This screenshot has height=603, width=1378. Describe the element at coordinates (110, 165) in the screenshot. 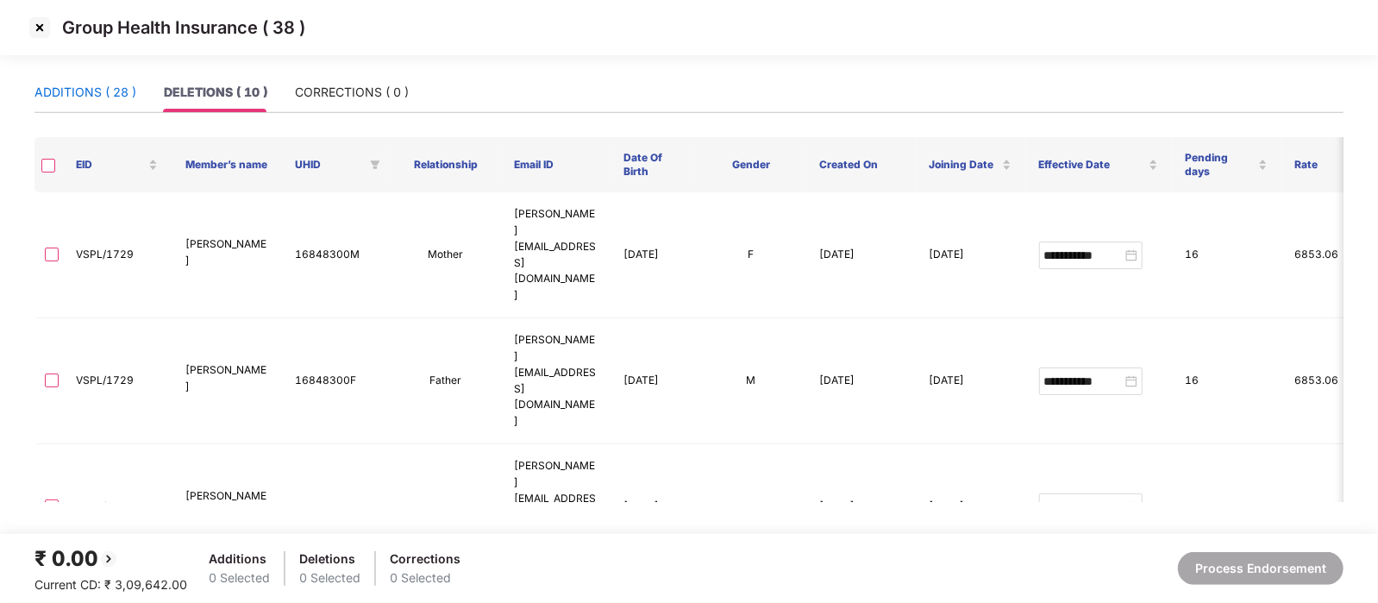

I see `span: EID` at that location.